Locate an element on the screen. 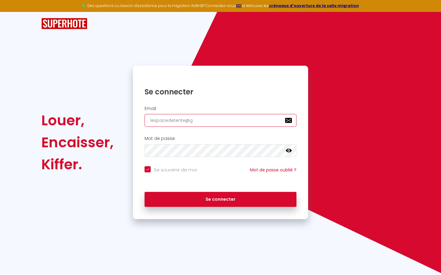 Image resolution: width=441 pixels, height=275 pixels. a: Mot de passe oublié ? is located at coordinates (273, 170).